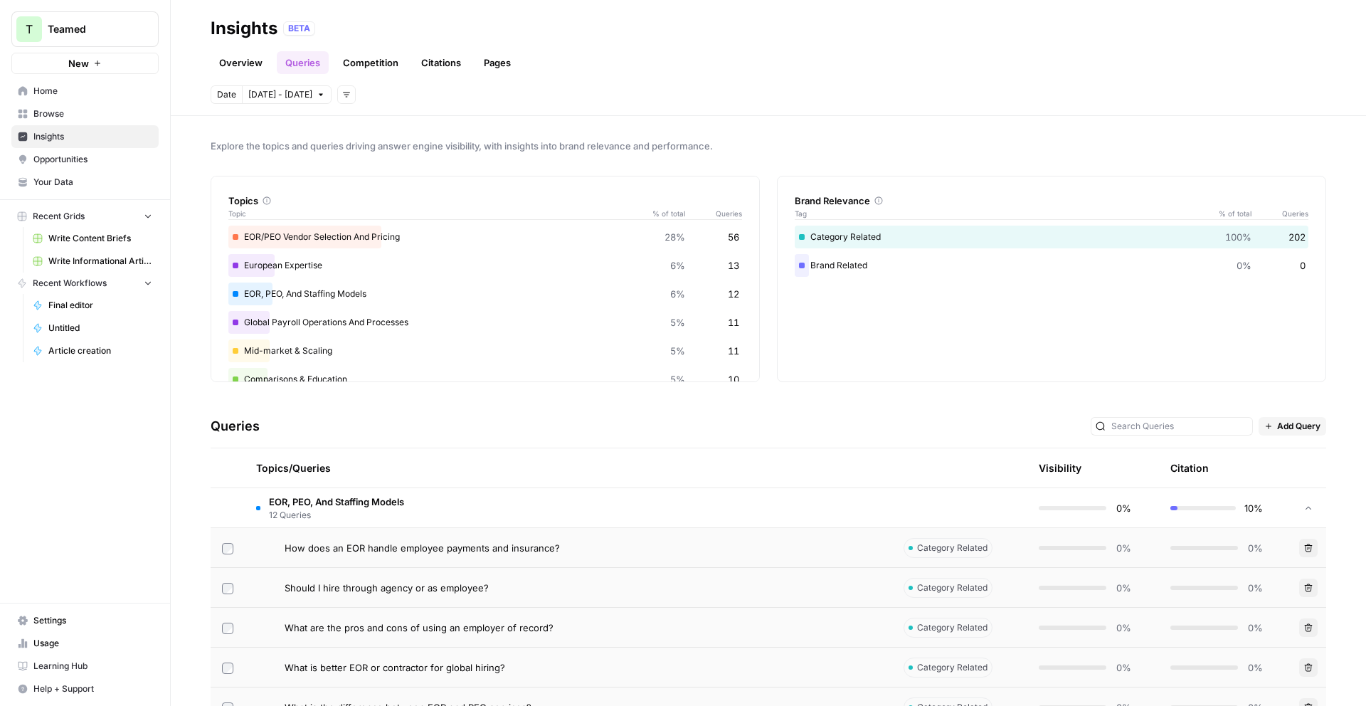 This screenshot has width=1366, height=706. I want to click on input: Search Queries, so click(1180, 426).